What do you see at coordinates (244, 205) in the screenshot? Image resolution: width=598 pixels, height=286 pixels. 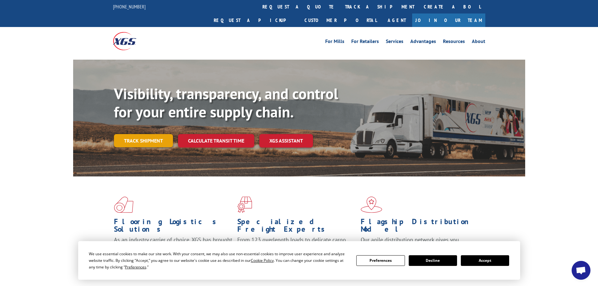 I see `img: xgs-icon-focused-on-flooring-red` at bounding box center [244, 205].